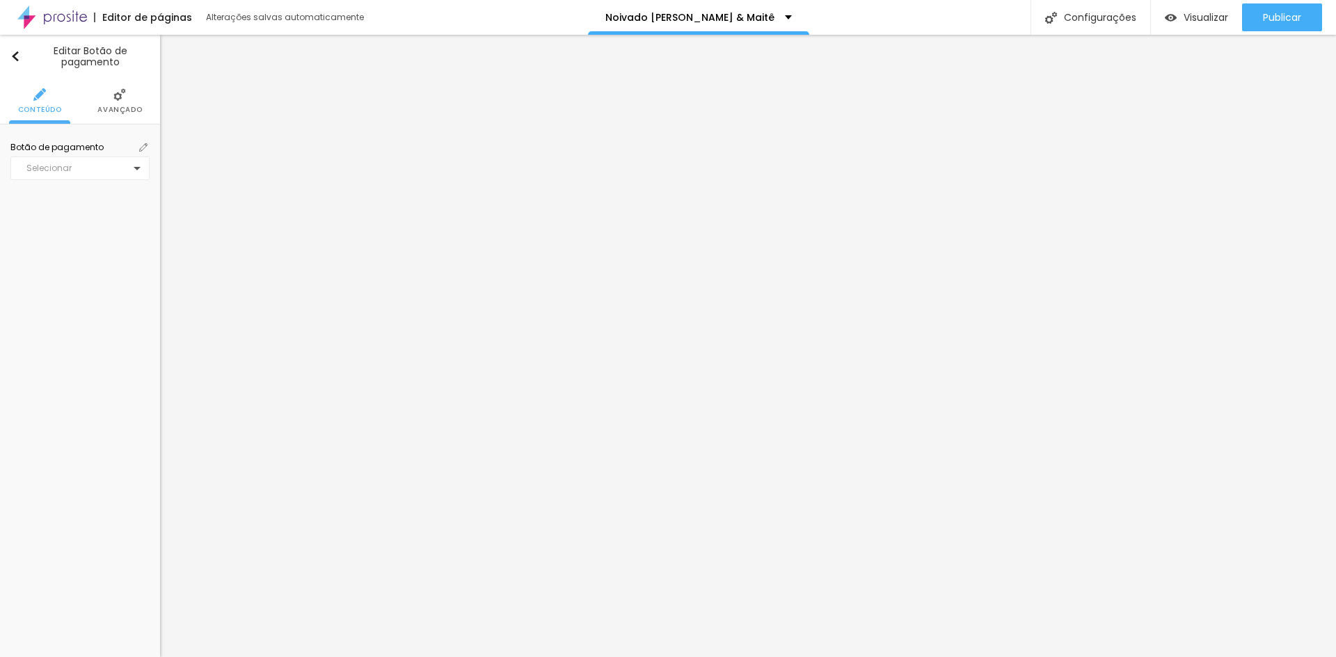 Image resolution: width=1336 pixels, height=657 pixels. Describe the element at coordinates (80, 56) in the screenshot. I see `div: Editar Botão de pagamento` at that location.